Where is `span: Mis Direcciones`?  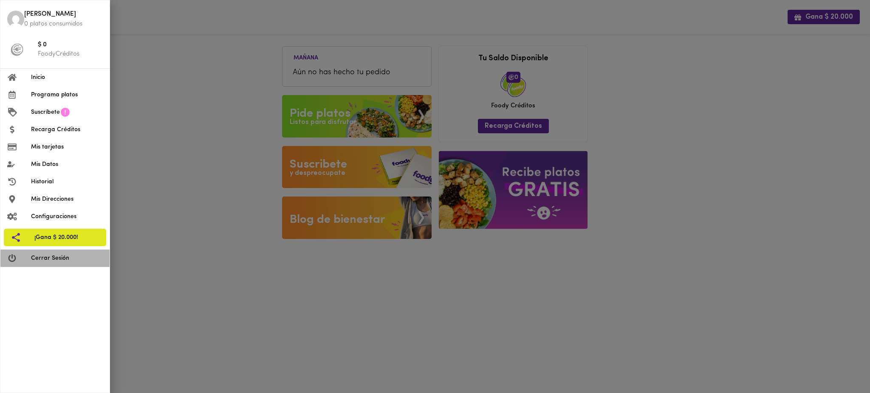
span: Mis Direcciones is located at coordinates (67, 199).